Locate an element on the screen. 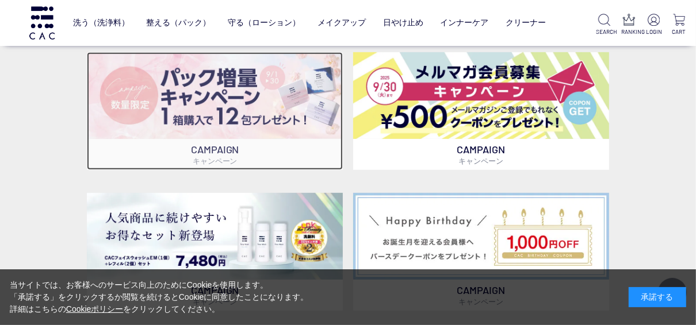 Image resolution: width=696 pixels, height=325 pixels. p: LOGIN is located at coordinates (654, 32).